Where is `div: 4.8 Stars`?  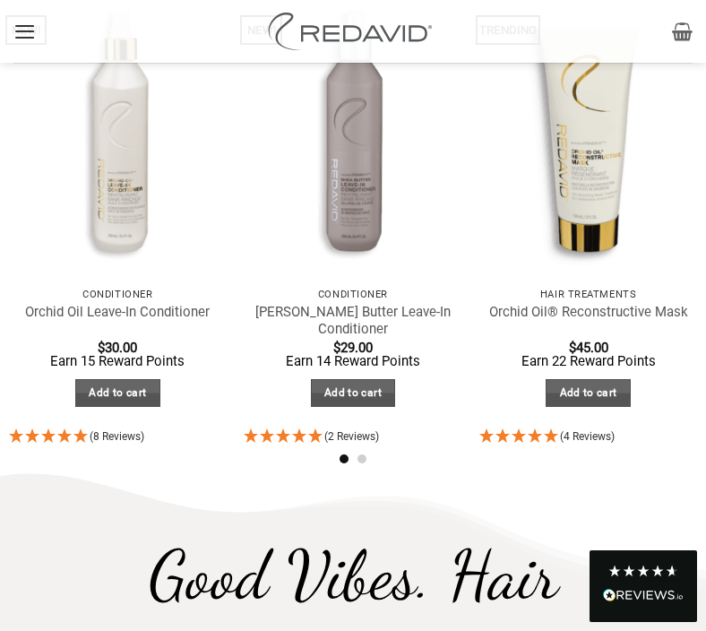 div: 4.8 Stars is located at coordinates (643, 571).